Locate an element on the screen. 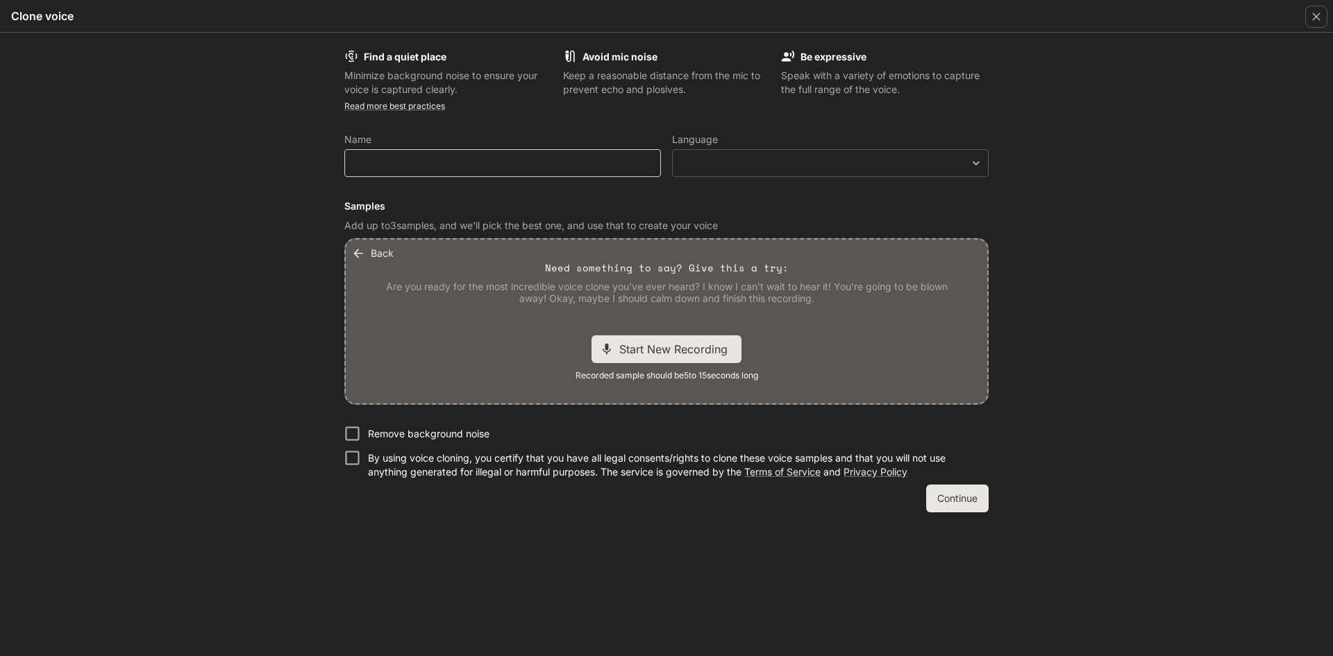 This screenshot has height=656, width=1333. p: Name is located at coordinates (358, 140).